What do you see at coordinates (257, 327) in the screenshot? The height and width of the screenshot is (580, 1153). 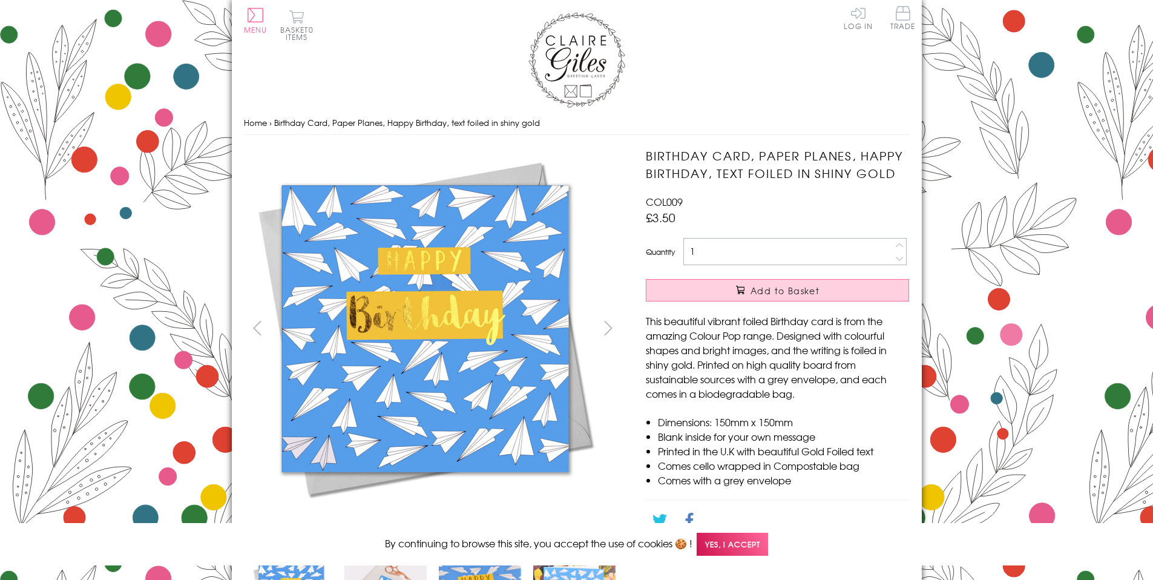 I see `button: prev` at bounding box center [257, 327].